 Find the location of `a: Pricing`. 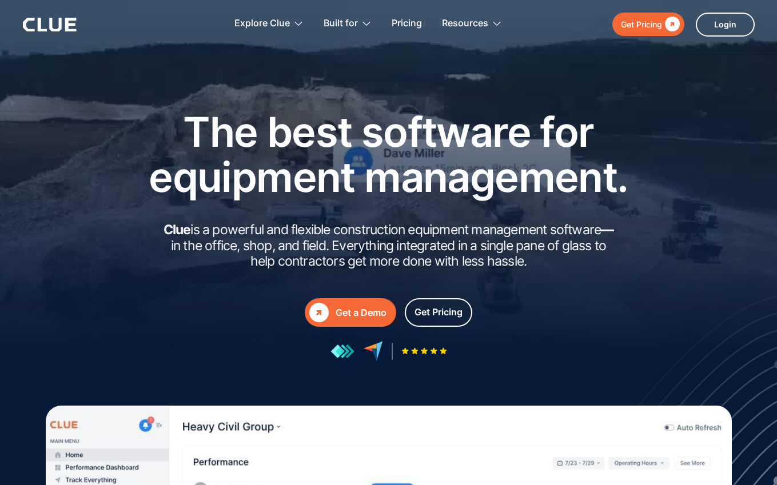

a: Pricing is located at coordinates (406, 23).